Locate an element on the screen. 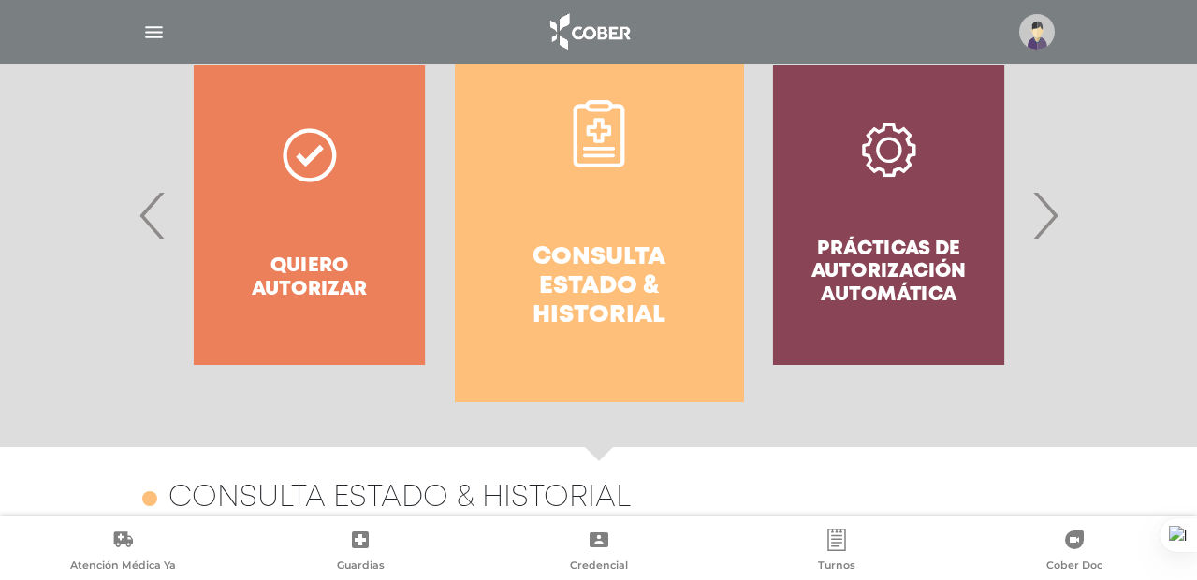  span: Previous is located at coordinates (153, 215).